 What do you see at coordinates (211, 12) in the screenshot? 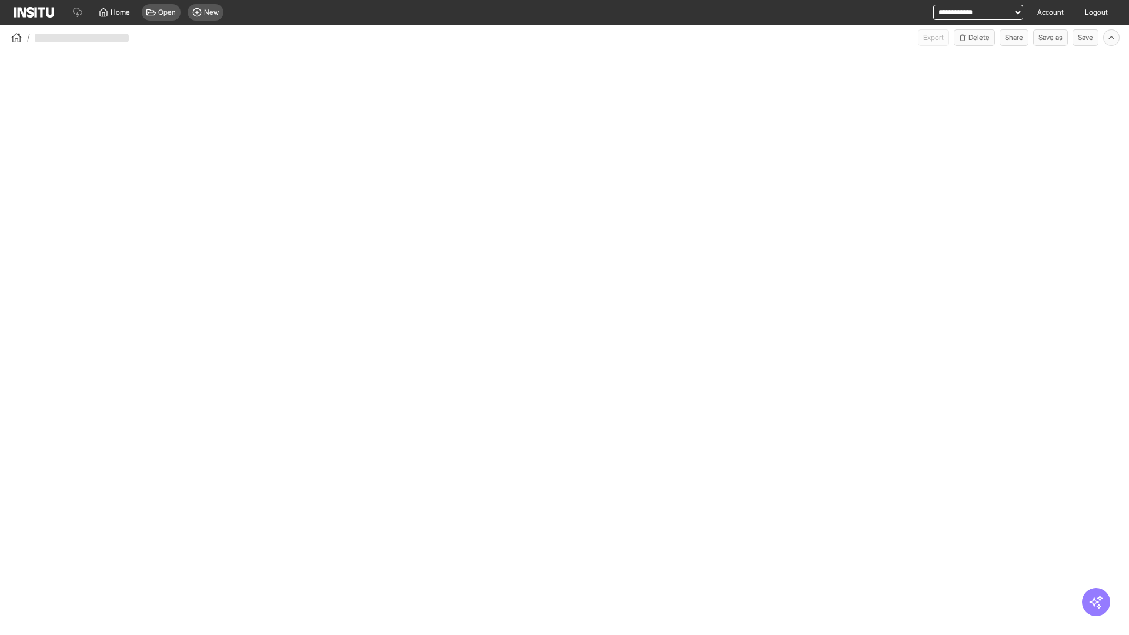
I see `span: New` at bounding box center [211, 12].